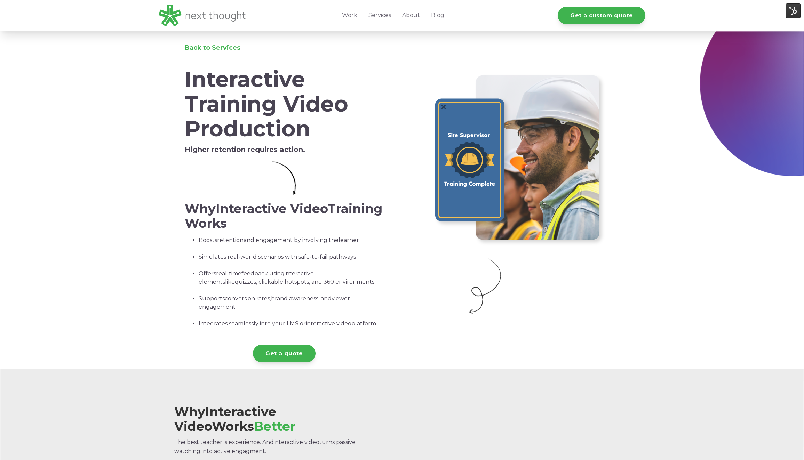 The width and height of the screenshot is (804, 460). I want to click on a: Back to Services, so click(213, 48).